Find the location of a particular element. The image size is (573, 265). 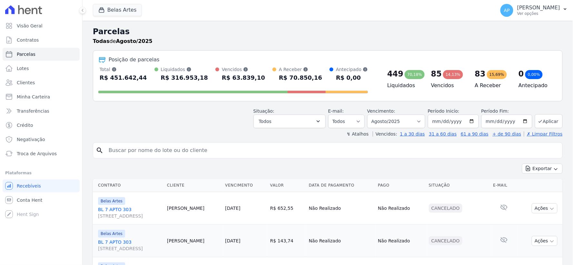

button: Aplicar is located at coordinates (549, 121).